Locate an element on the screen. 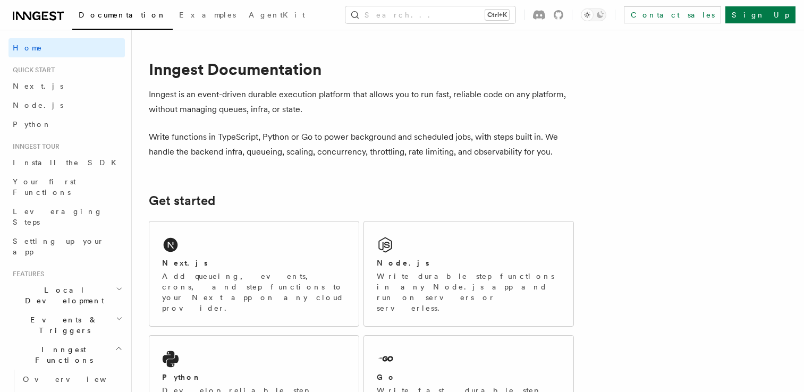 The height and width of the screenshot is (392, 804). a: Python is located at coordinates (66, 124).